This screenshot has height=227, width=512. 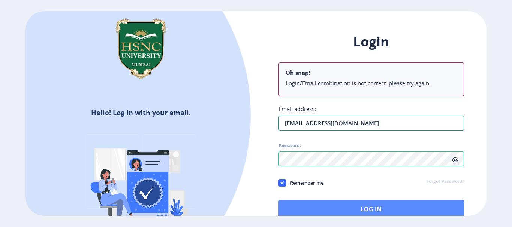 I want to click on input: Email address, so click(x=371, y=123).